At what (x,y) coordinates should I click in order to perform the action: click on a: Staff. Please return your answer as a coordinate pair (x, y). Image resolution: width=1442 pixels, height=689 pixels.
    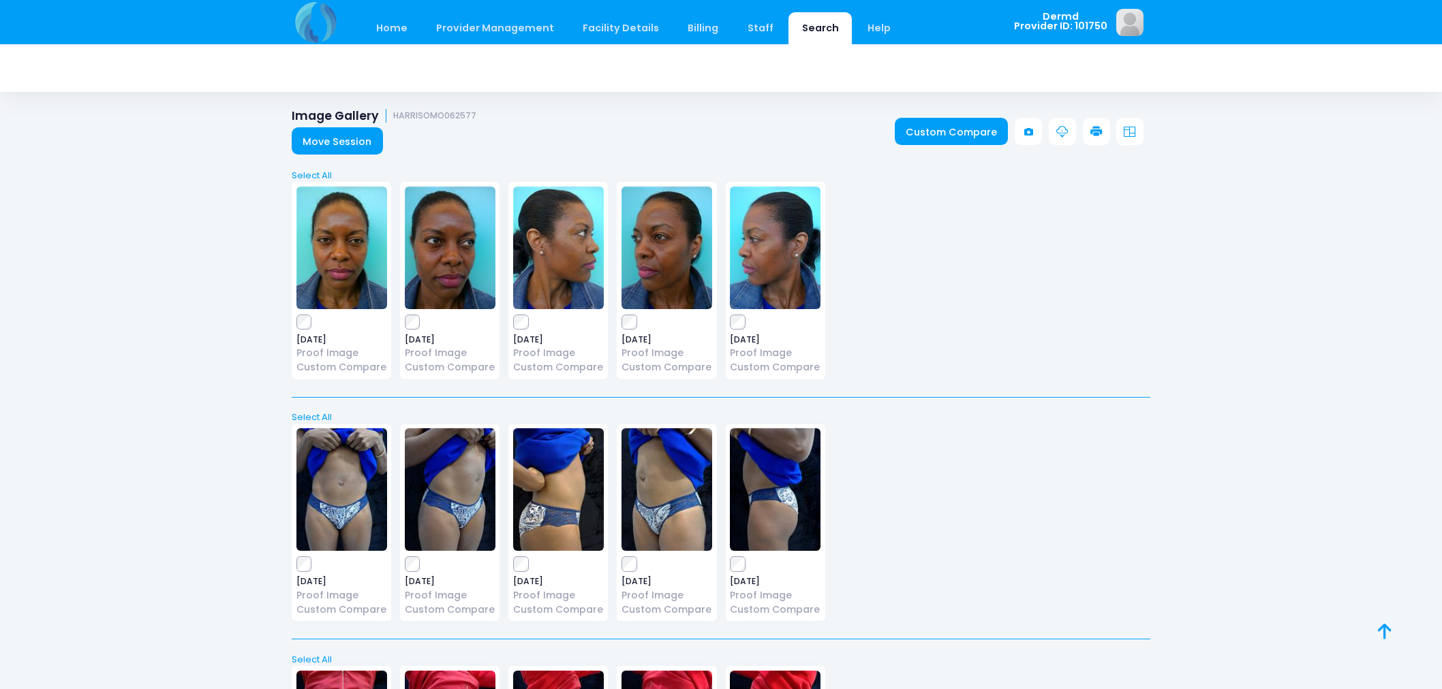
    Looking at the image, I should click on (760, 28).